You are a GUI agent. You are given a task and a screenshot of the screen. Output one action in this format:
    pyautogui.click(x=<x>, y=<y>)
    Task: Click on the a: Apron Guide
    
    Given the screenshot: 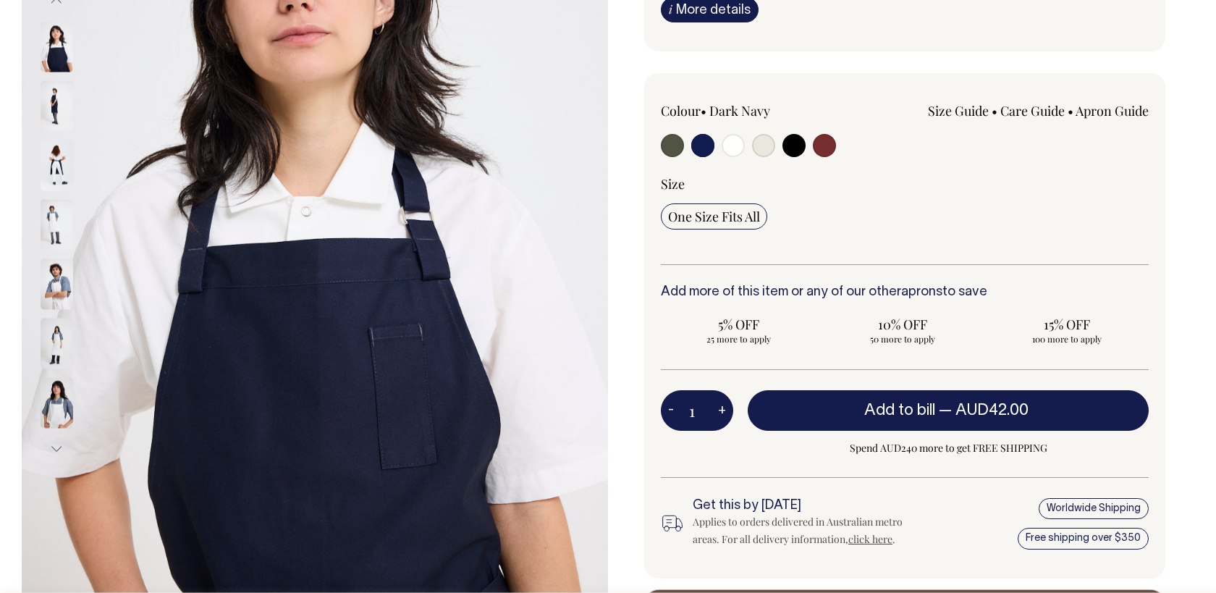 What is the action you would take?
    pyautogui.click(x=1112, y=111)
    